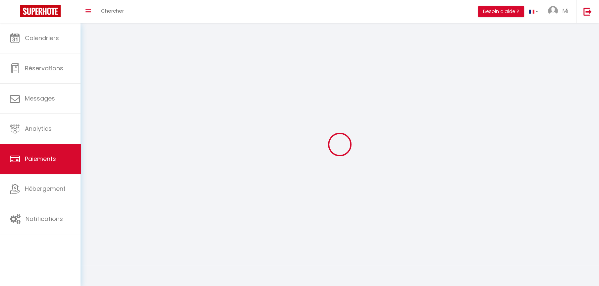  What do you see at coordinates (40, 158) in the screenshot?
I see `span: Paiements` at bounding box center [40, 158].